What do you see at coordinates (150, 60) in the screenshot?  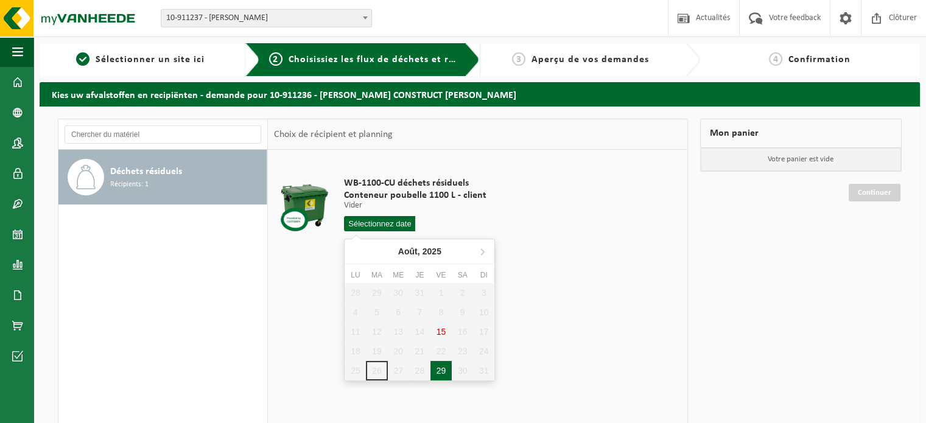 I see `span: Sélectionner un site ici` at bounding box center [150, 60].